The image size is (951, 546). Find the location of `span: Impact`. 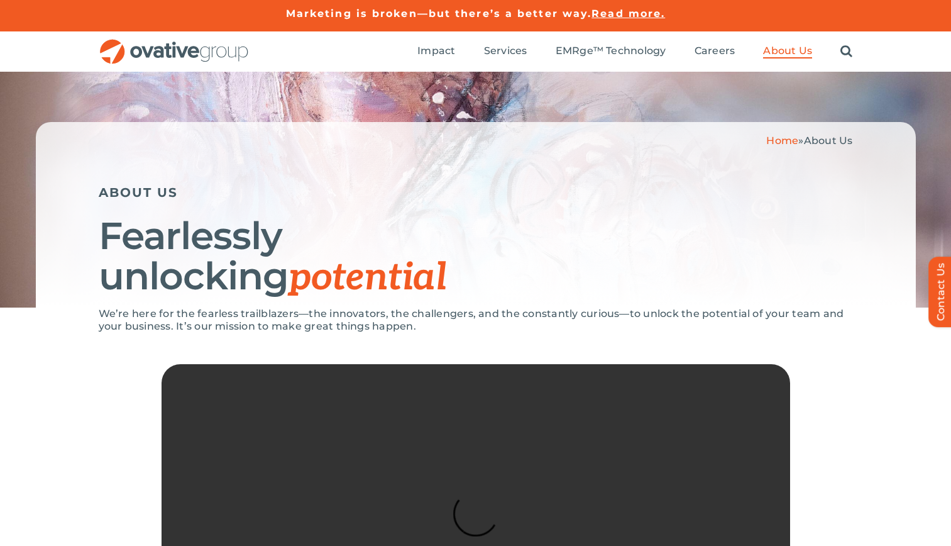

span: Impact is located at coordinates (436, 51).